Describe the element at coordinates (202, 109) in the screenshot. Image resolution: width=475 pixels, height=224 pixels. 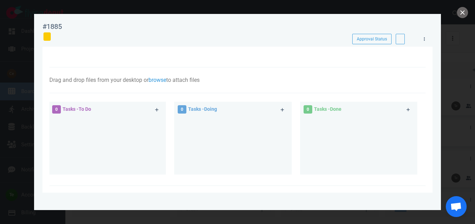
I see `span: Tasks - Doing` at that location.